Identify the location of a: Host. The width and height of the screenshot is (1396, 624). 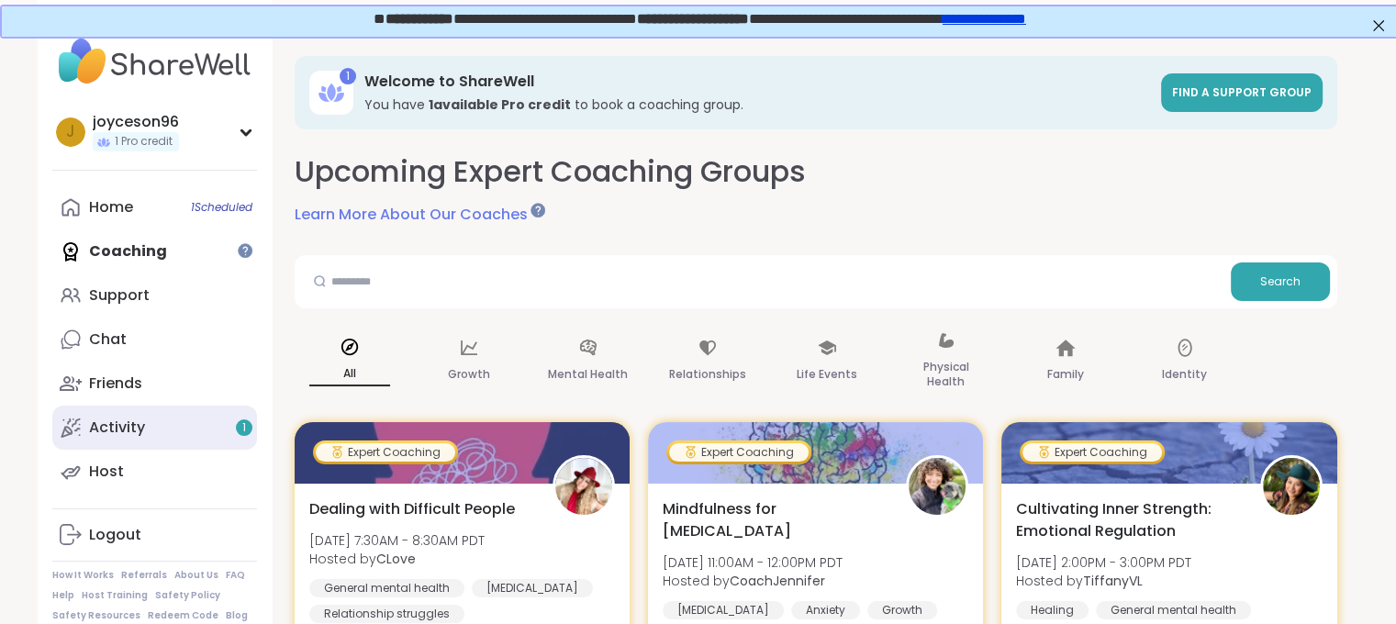
(154, 472).